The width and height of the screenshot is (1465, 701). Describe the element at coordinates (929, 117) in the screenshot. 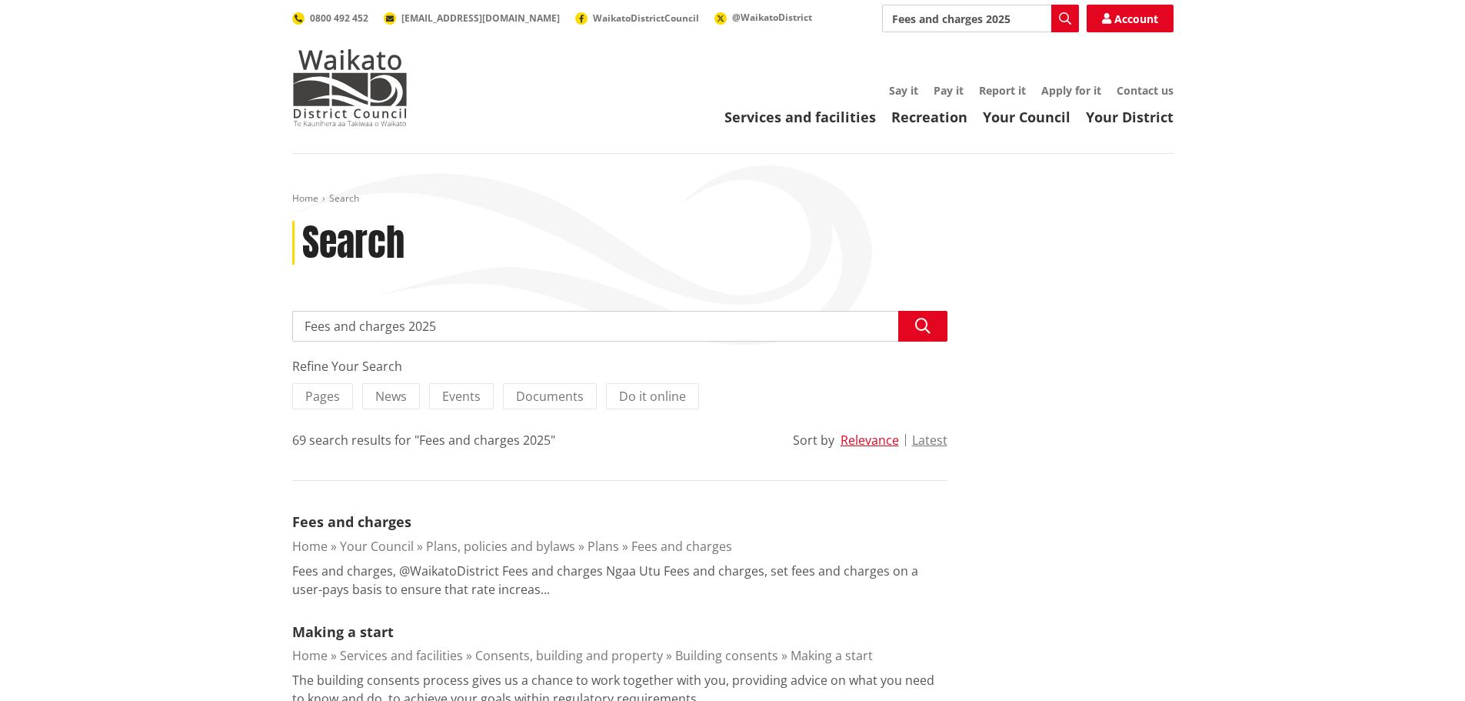

I see `a: Recreation` at that location.